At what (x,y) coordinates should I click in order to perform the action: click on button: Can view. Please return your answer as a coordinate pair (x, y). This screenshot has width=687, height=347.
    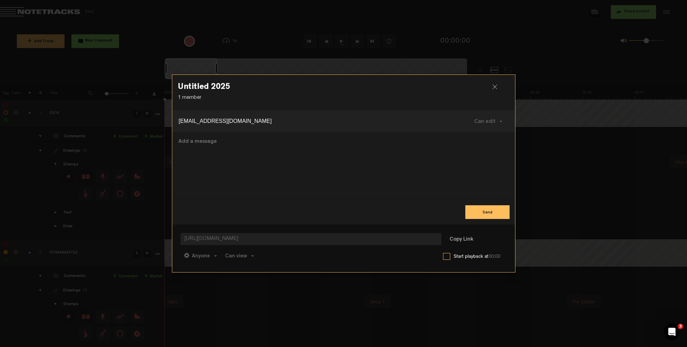
    Looking at the image, I should click on (239, 255).